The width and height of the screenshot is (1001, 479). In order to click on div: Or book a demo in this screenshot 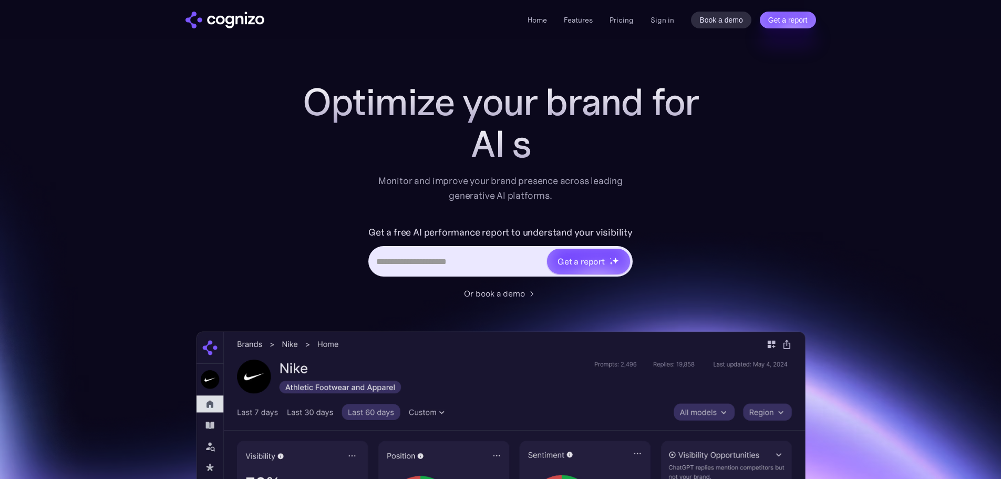, I will do `click(495, 293)`.